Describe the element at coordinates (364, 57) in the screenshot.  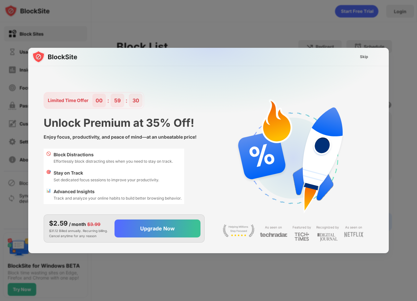
I see `div: Skip` at that location.